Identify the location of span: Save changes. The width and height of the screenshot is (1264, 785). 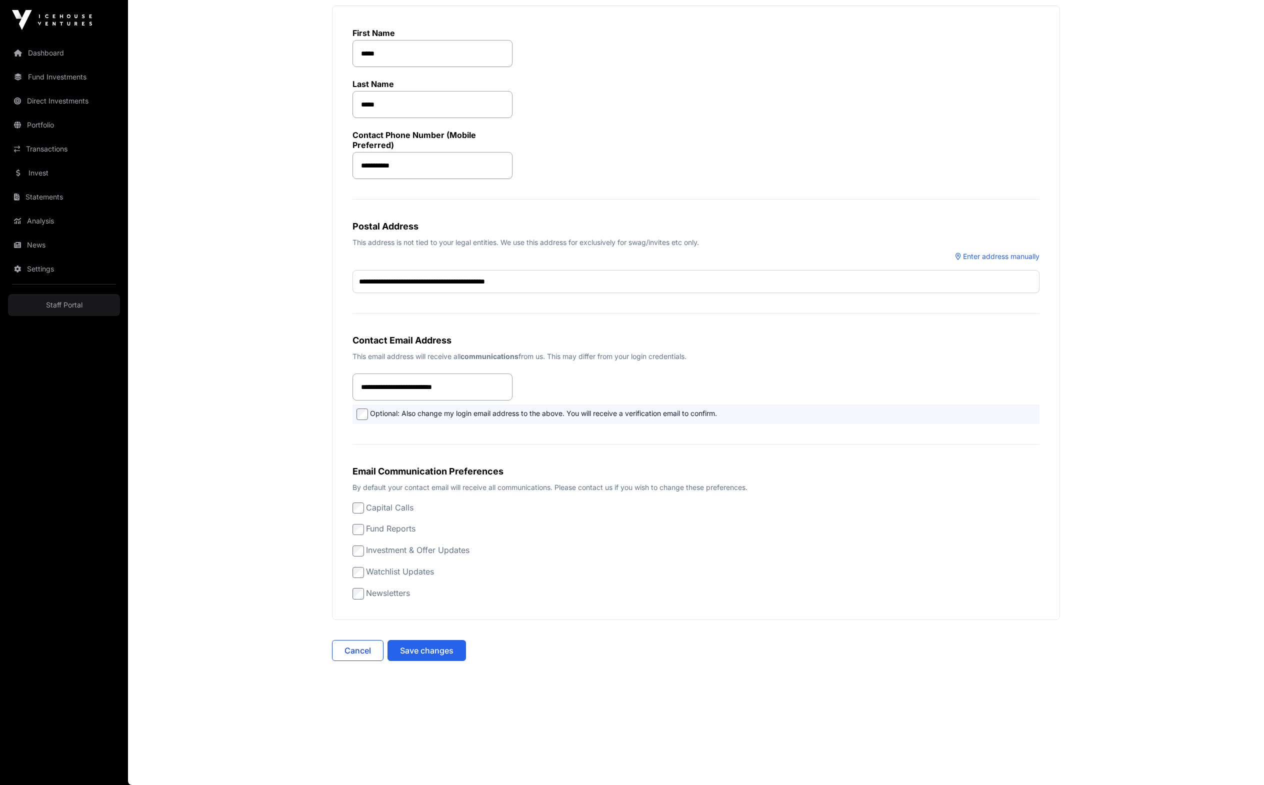
(426, 650).